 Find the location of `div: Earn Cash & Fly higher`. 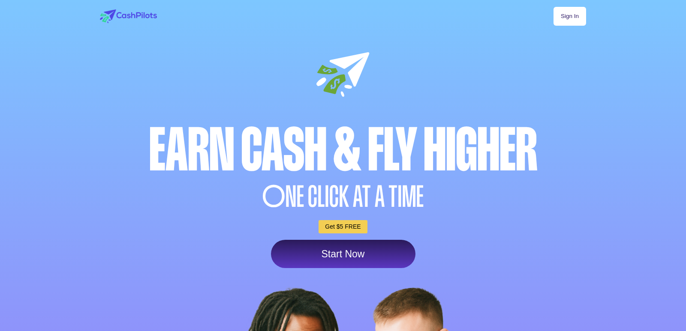

div: Earn Cash & Fly higher is located at coordinates (343, 150).